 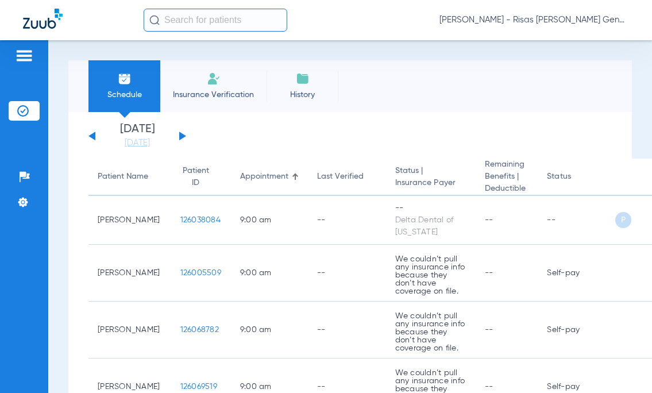 I want to click on span: 126005509, so click(x=201, y=273).